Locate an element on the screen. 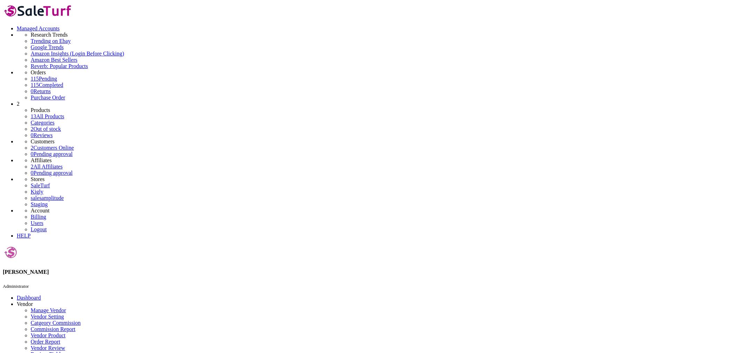  img: joshlucio05 is located at coordinates (10, 252).